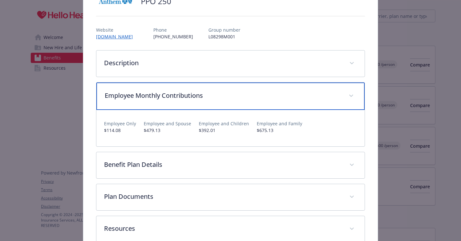  Describe the element at coordinates (224, 36) in the screenshot. I see `p: L08298M001` at that location.